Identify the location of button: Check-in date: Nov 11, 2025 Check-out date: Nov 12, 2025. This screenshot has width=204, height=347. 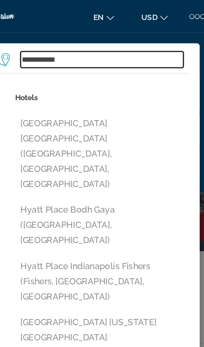
(102, 83).